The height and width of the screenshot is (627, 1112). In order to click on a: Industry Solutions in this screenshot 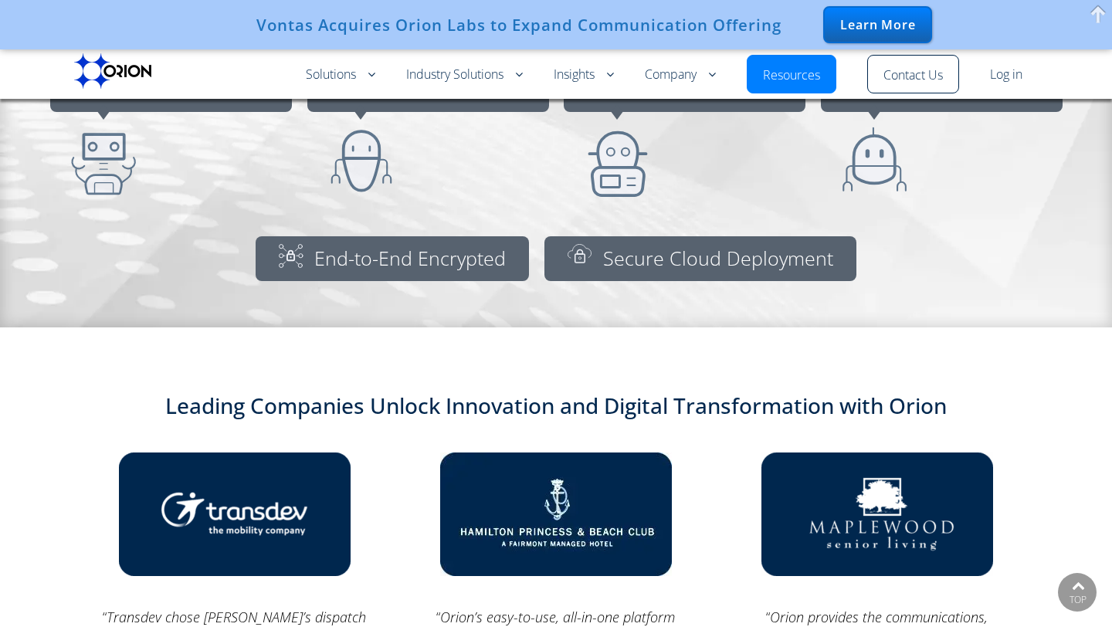, I will do `click(464, 75)`.